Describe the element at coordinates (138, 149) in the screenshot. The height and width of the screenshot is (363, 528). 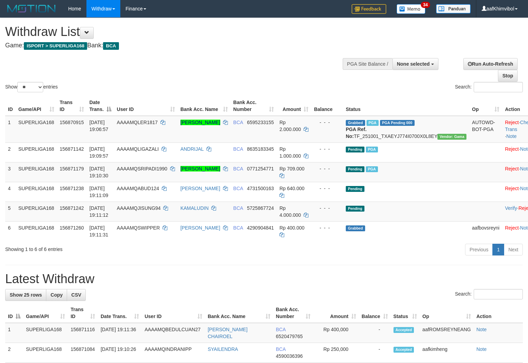
I see `span: AAAAMQLIGAZALI` at that location.